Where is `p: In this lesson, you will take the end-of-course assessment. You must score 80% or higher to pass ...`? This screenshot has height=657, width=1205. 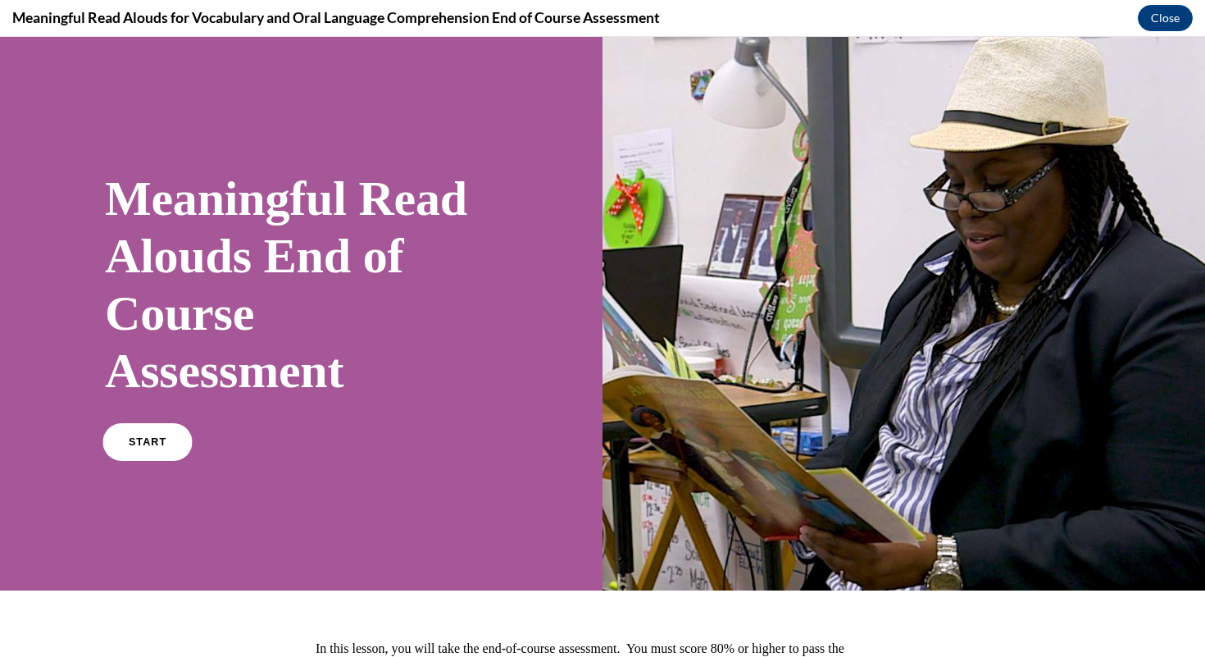
p: In this lesson, you will take the end-of-course assessment. You must score 80% or higher to pass ... is located at coordinates (602, 625).